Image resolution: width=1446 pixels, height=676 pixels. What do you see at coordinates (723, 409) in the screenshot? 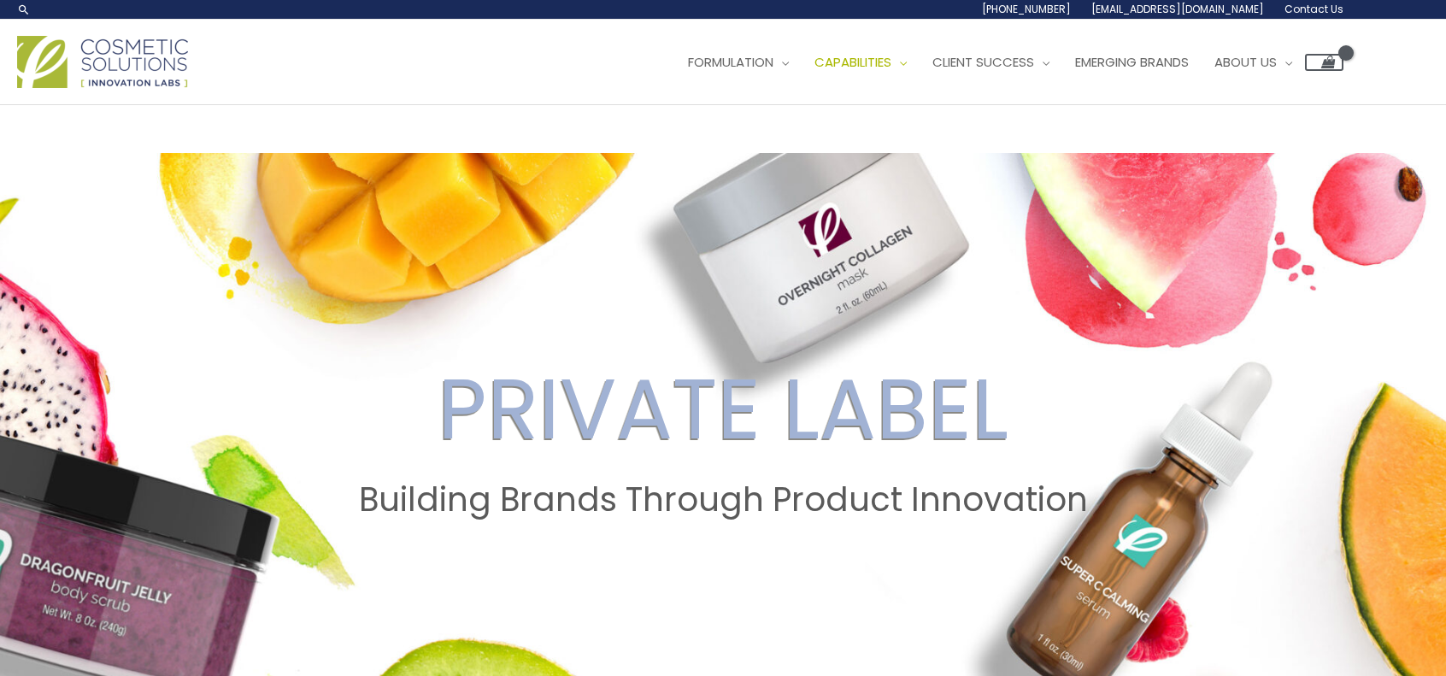
I see `h2: PRIVATE LABEL` at bounding box center [723, 409].